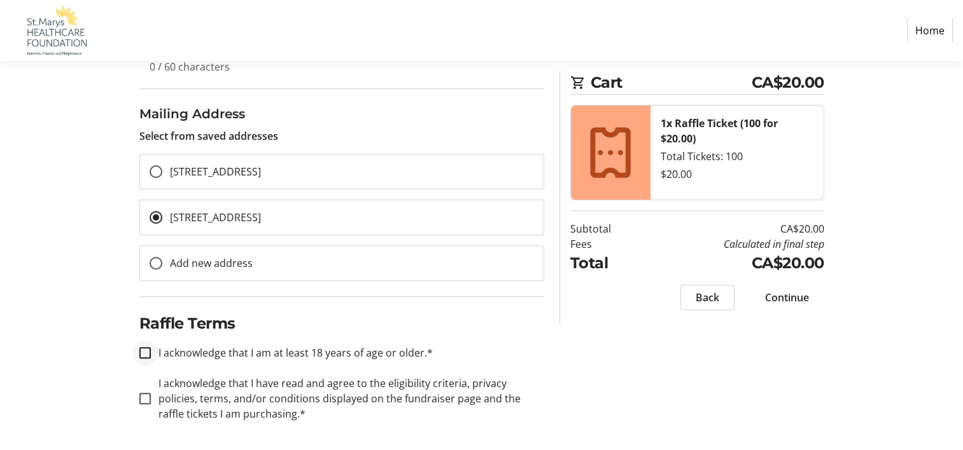 Image resolution: width=963 pixels, height=450 pixels. Describe the element at coordinates (788, 83) in the screenshot. I see `span: CA$20.00` at that location.